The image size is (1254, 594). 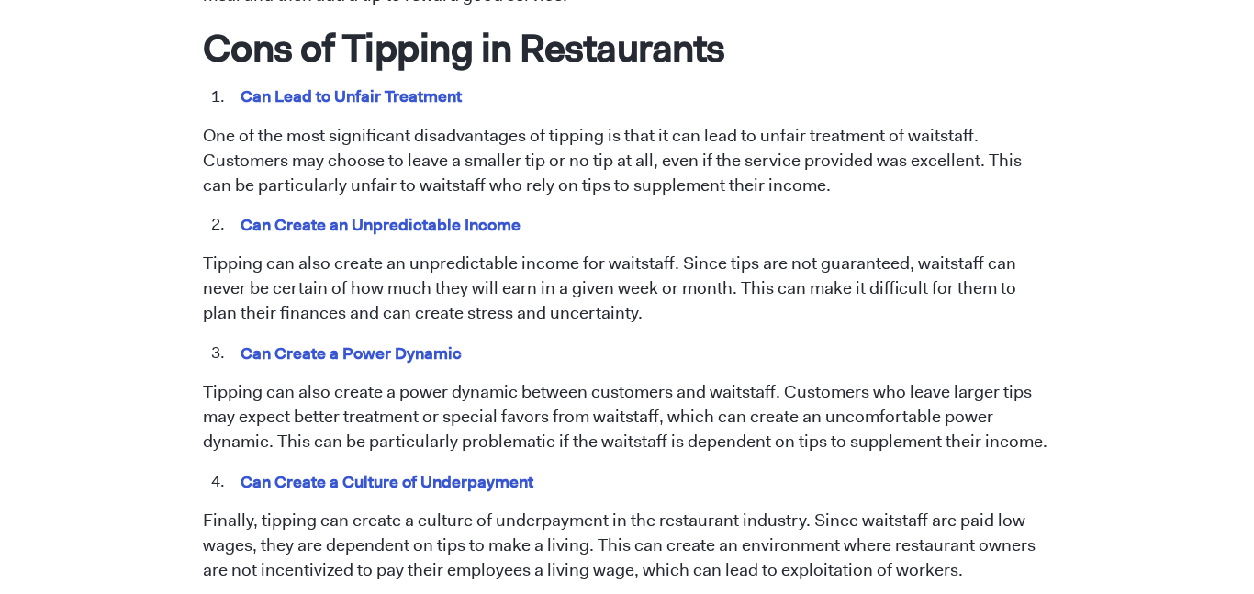 What do you see at coordinates (627, 288) in the screenshot?
I see `p: Tipping can also create an unpredictable income for waitstaff. Since tips are not guaranteed, wai...` at bounding box center [627, 288].